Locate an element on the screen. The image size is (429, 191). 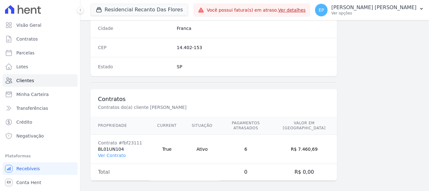
td: R$ 0,00 is located at coordinates (304, 172).